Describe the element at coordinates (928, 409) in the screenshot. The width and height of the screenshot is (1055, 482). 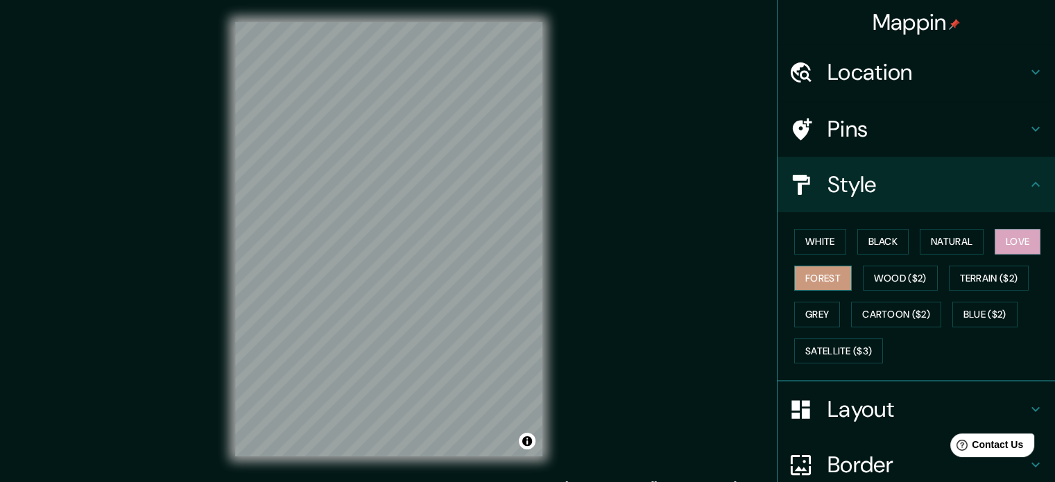
I see `h4: Layout` at that location.